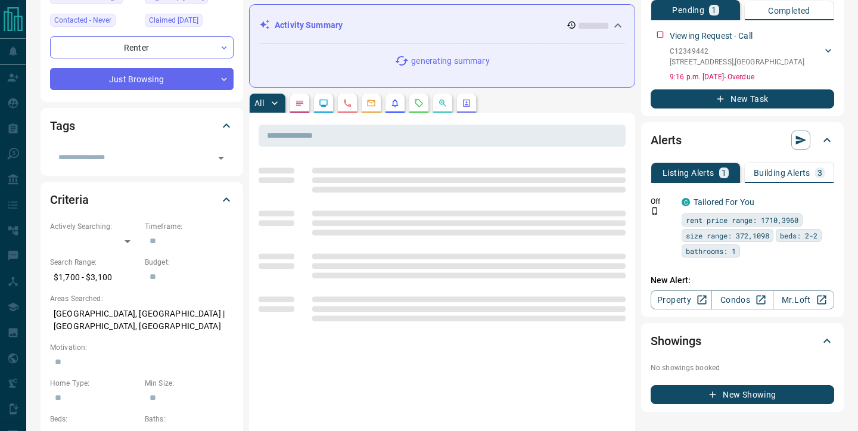 The image size is (858, 431). What do you see at coordinates (142, 200) in the screenshot?
I see `div: Criteria` at bounding box center [142, 200].